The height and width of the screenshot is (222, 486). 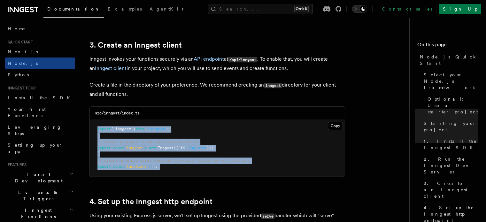 I want to click on span: Local Development, so click(x=37, y=178).